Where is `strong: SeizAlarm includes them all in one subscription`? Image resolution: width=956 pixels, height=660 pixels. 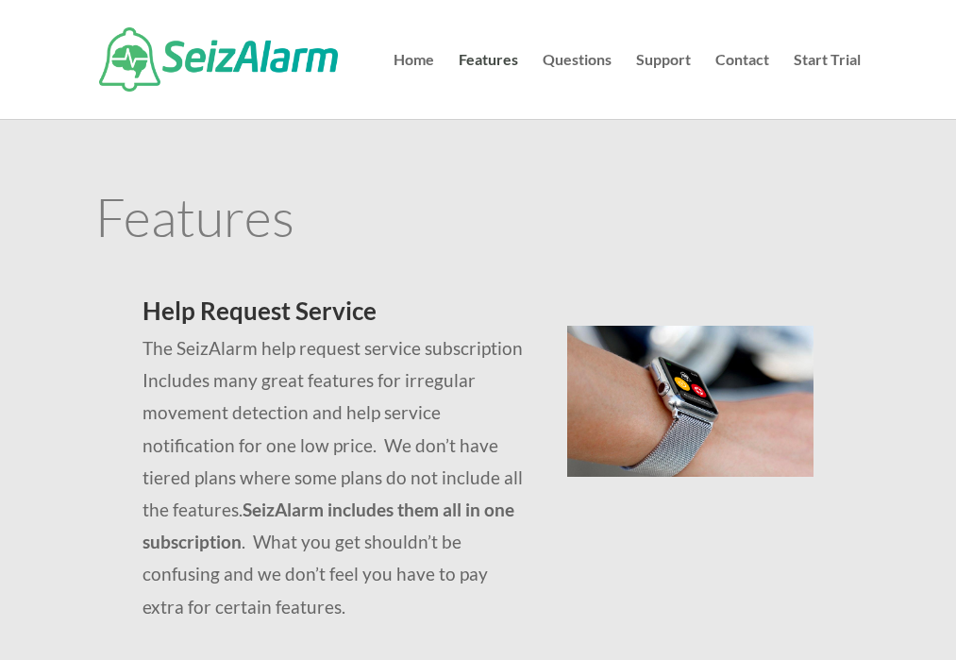
strong: SeizAlarm includes them all in one subscription is located at coordinates (329, 525).